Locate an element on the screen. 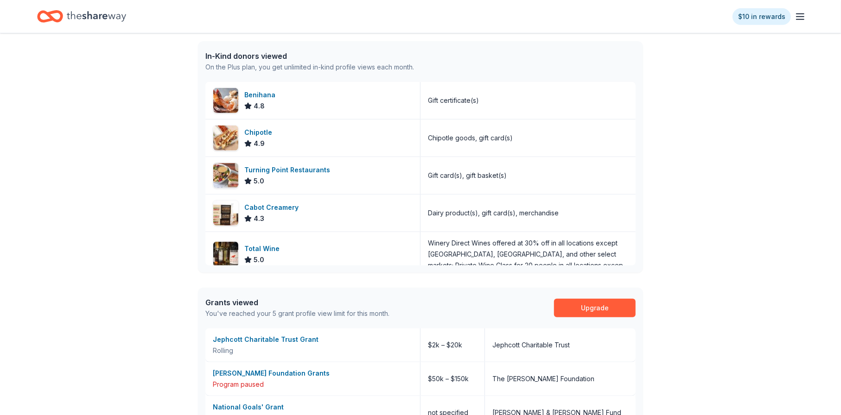  div: Total Wine is located at coordinates (264, 249).